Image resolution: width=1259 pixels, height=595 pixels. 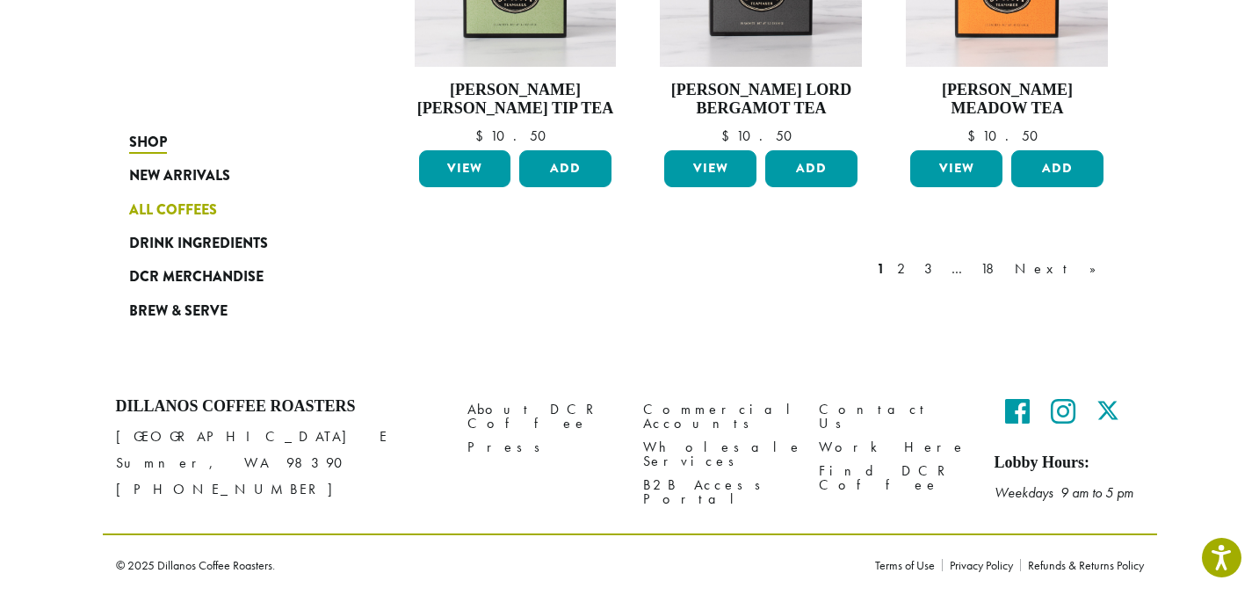 What do you see at coordinates (1064, 492) in the screenshot?
I see `em: Weekdays 9 am to 5 pm` at bounding box center [1064, 492].